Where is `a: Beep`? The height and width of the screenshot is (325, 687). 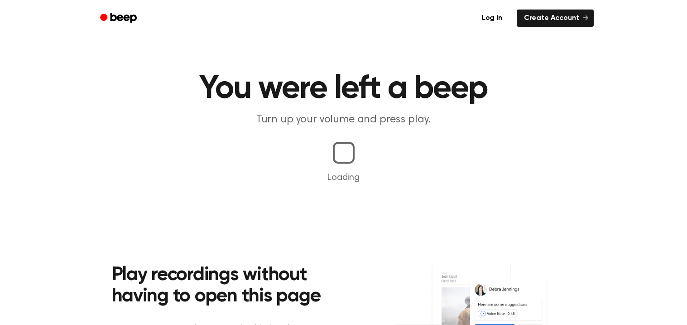 a: Beep is located at coordinates (119, 18).